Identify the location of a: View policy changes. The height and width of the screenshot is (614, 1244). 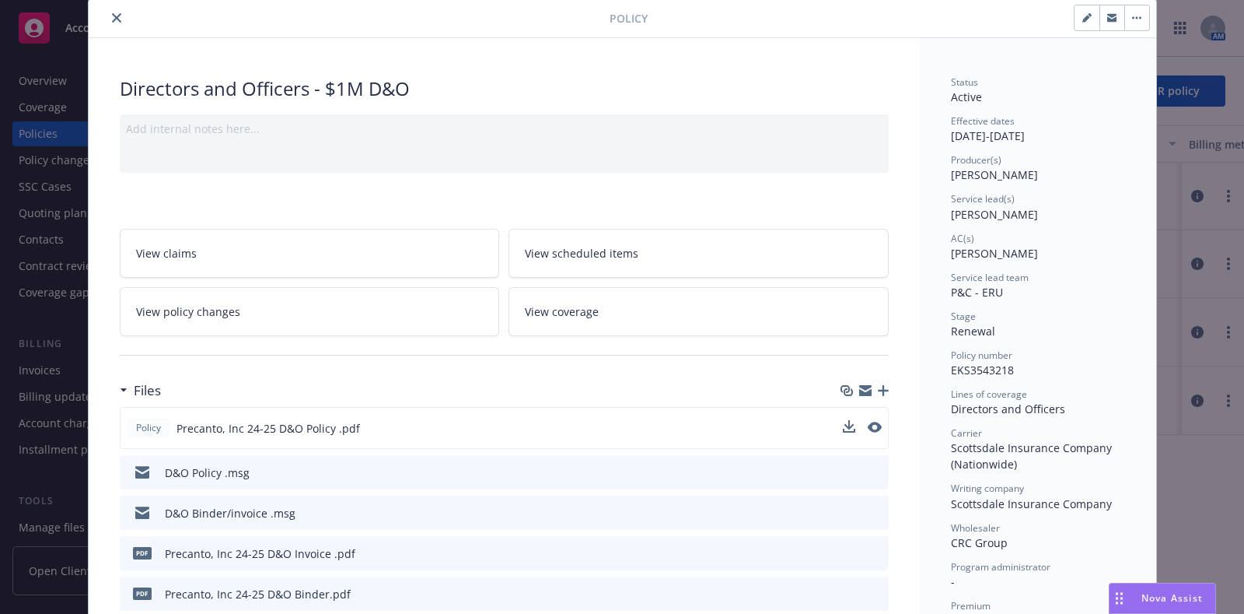
(310, 311).